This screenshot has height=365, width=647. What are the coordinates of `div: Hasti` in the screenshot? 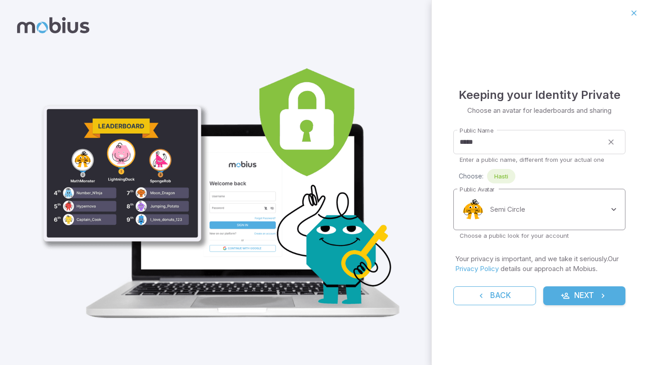 It's located at (501, 176).